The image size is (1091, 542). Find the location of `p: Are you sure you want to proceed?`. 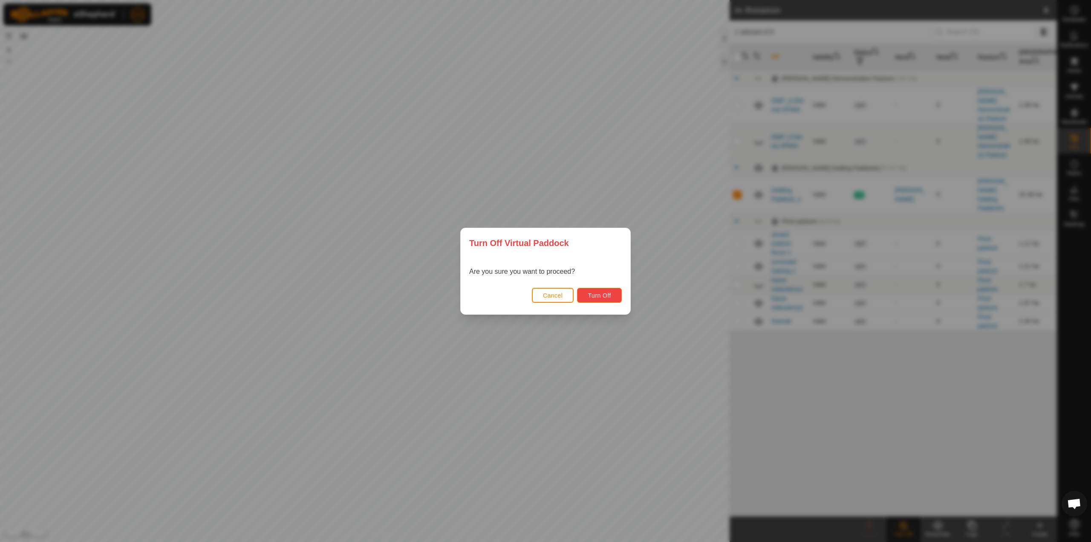

p: Are you sure you want to proceed? is located at coordinates (522, 271).